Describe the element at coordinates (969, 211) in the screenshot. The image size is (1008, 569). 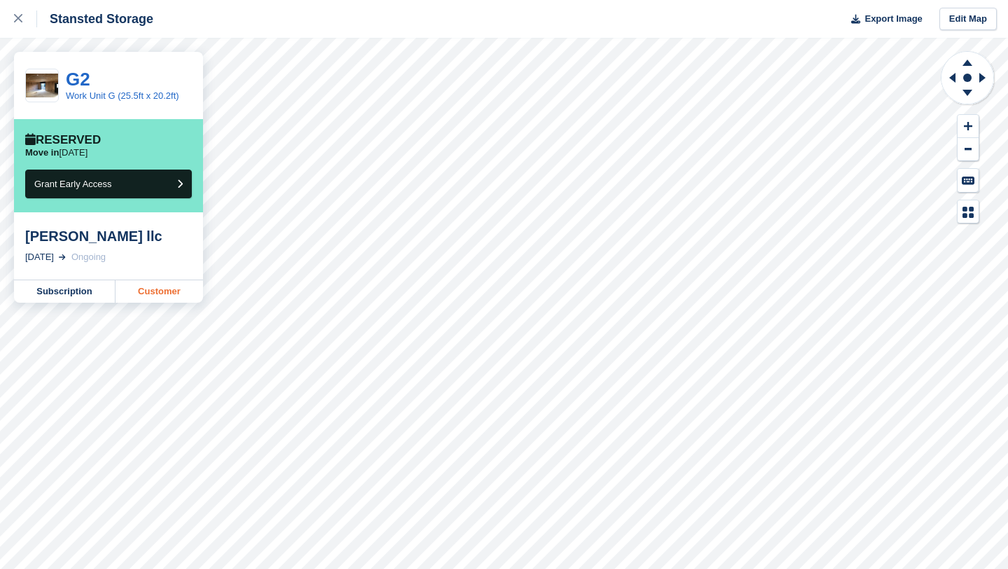
I see `button: Map Legend` at that location.